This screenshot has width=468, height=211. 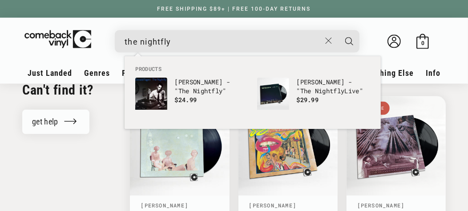 What do you see at coordinates (308, 99) in the screenshot?
I see `span: $29.99` at bounding box center [308, 99].